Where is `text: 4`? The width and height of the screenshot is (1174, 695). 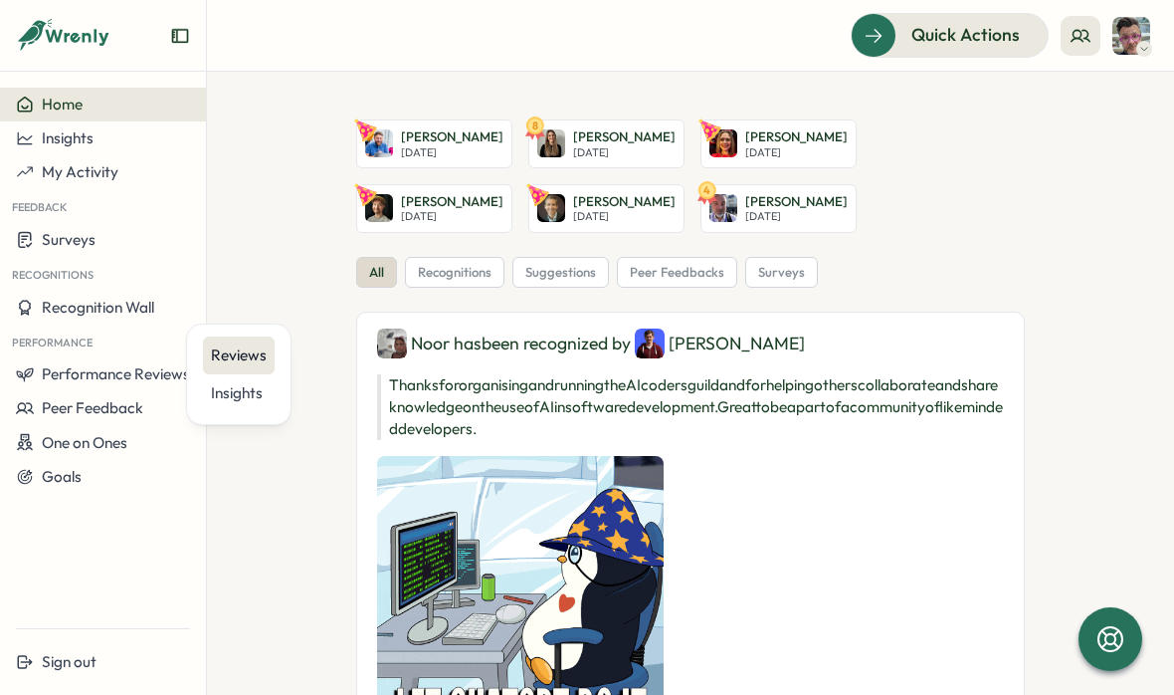
text: 4 is located at coordinates (706, 189).